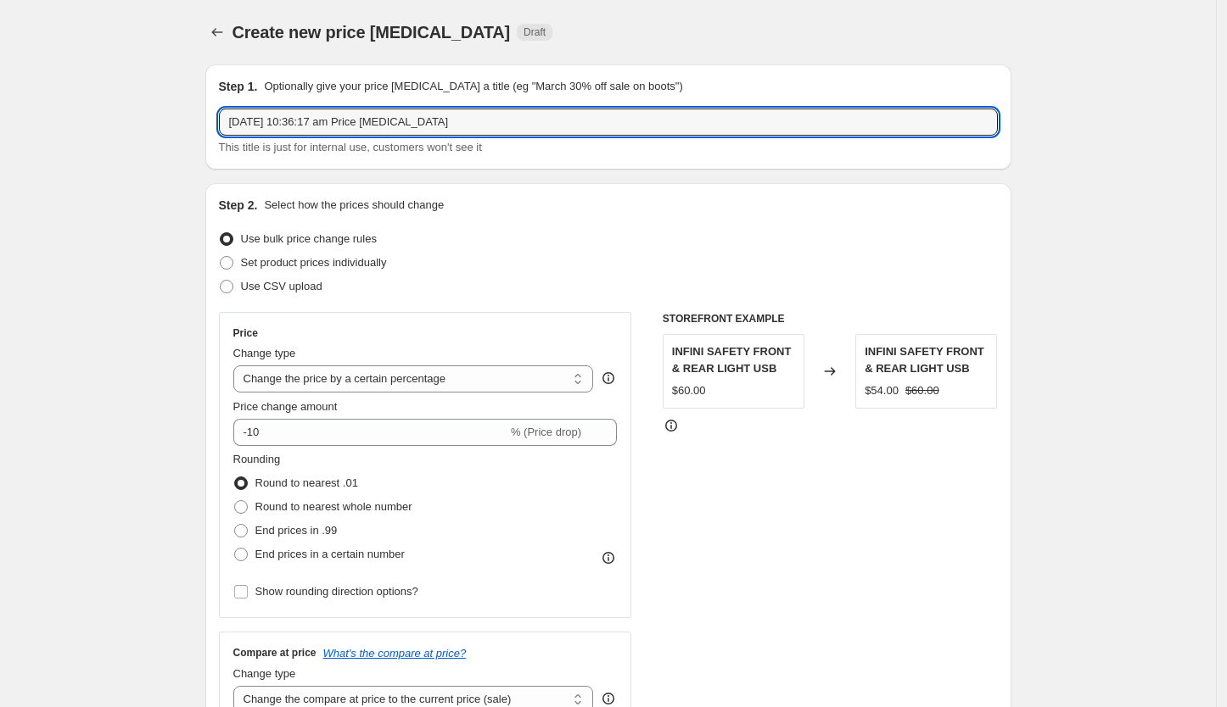  Describe the element at coordinates (330, 554) in the screenshot. I see `span: End prices in a certain number` at that location.